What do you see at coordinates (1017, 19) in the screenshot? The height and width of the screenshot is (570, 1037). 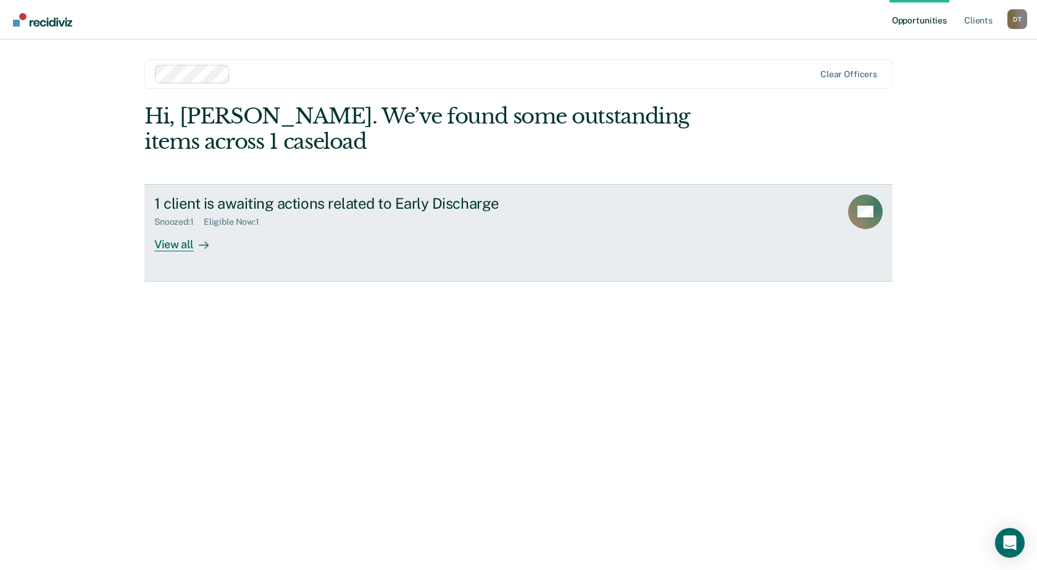 I see `button: Profile dropdown button` at bounding box center [1017, 19].